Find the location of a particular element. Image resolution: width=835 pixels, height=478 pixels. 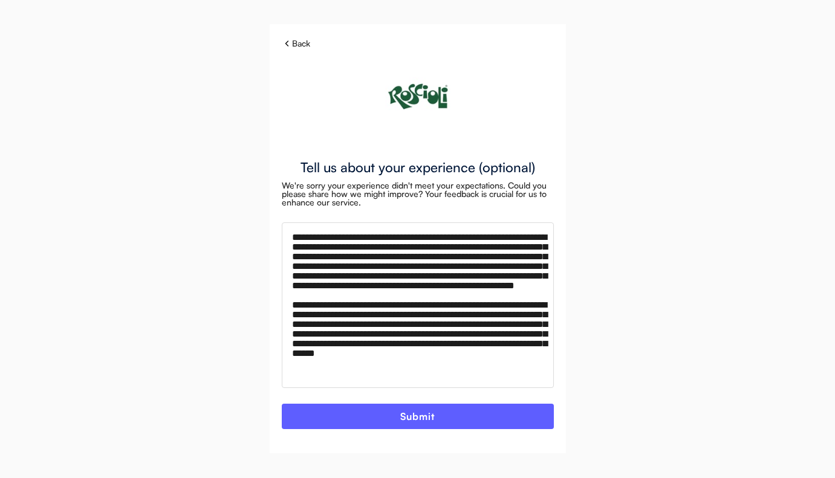

button: Submit is located at coordinates (418, 416).